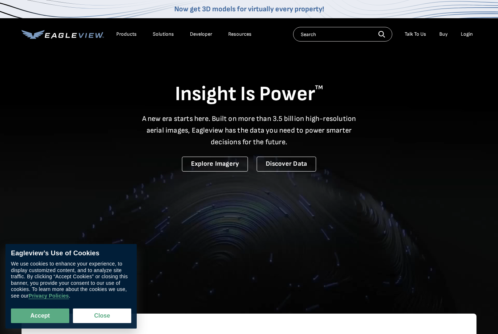 This screenshot has height=334, width=498. What do you see at coordinates (163, 34) in the screenshot?
I see `div: Solutions` at bounding box center [163, 34].